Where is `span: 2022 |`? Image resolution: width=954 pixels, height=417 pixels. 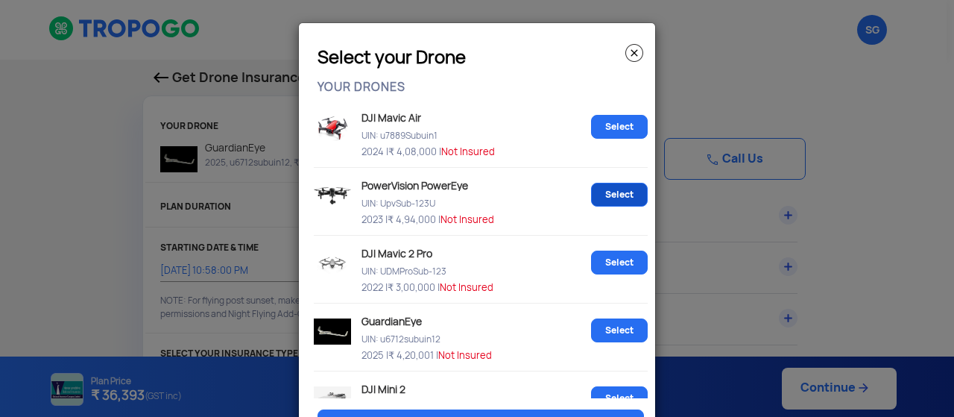 span: 2022 | is located at coordinates (374, 287).